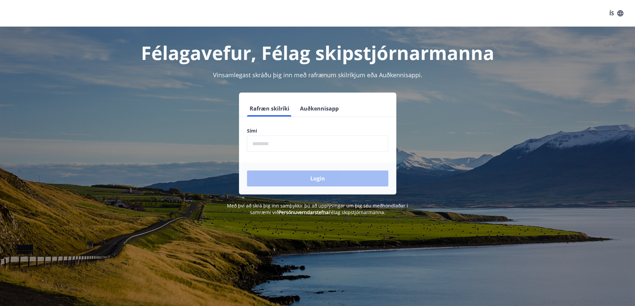 This screenshot has height=306, width=635. What do you see at coordinates (304, 212) in the screenshot?
I see `a: Persónuverndarstefna` at bounding box center [304, 212].